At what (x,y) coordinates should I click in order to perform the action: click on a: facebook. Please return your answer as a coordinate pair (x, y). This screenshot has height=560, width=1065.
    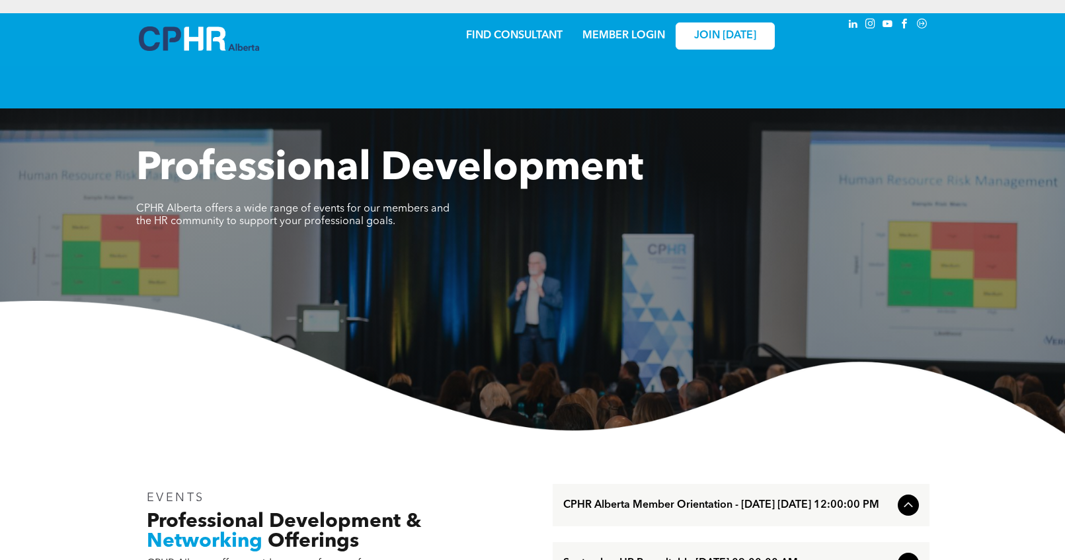
    Looking at the image, I should click on (905, 25).